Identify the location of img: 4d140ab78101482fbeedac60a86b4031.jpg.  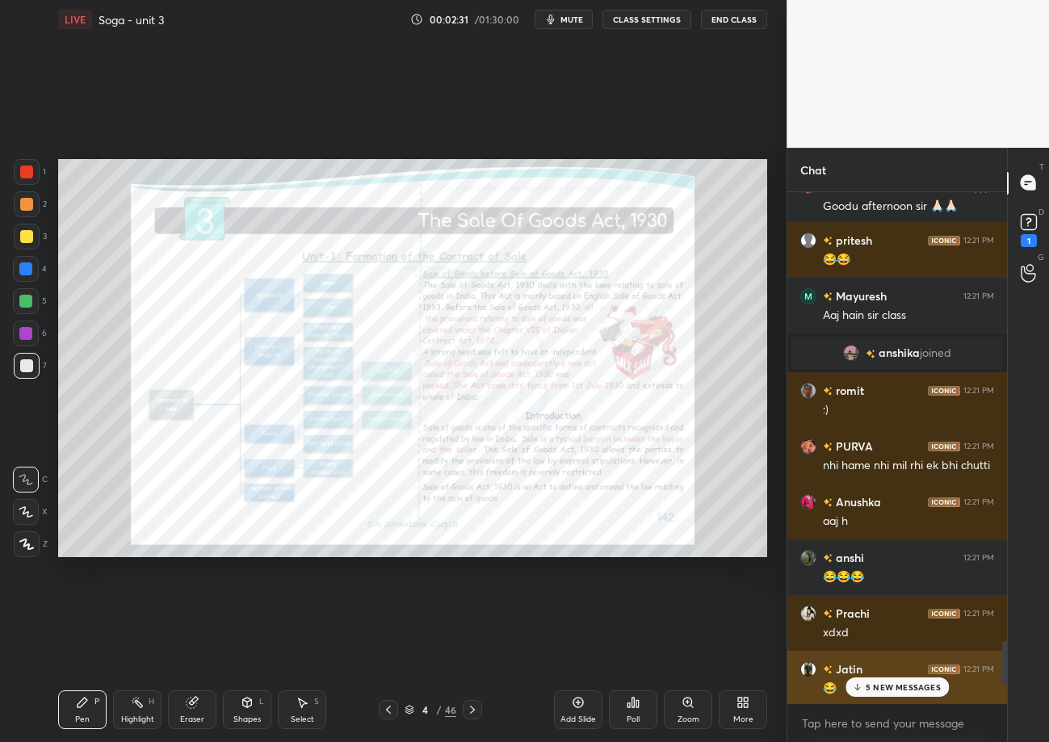
(808, 390).